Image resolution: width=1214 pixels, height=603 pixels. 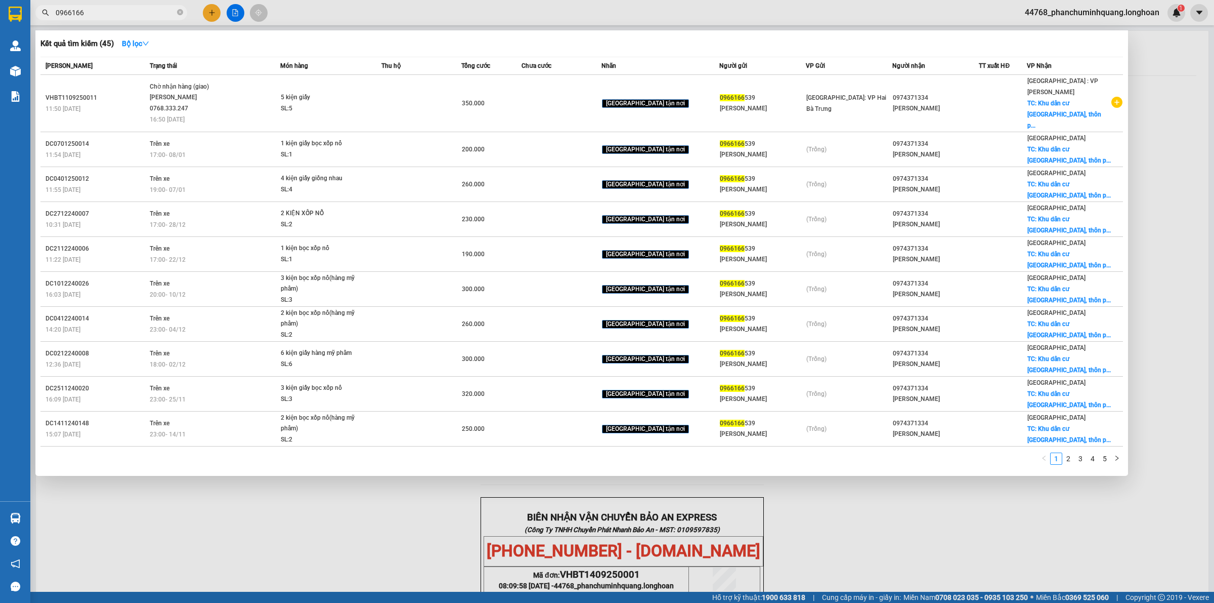 What do you see at coordinates (1068, 458) in the screenshot?
I see `li: 2` at bounding box center [1068, 458].